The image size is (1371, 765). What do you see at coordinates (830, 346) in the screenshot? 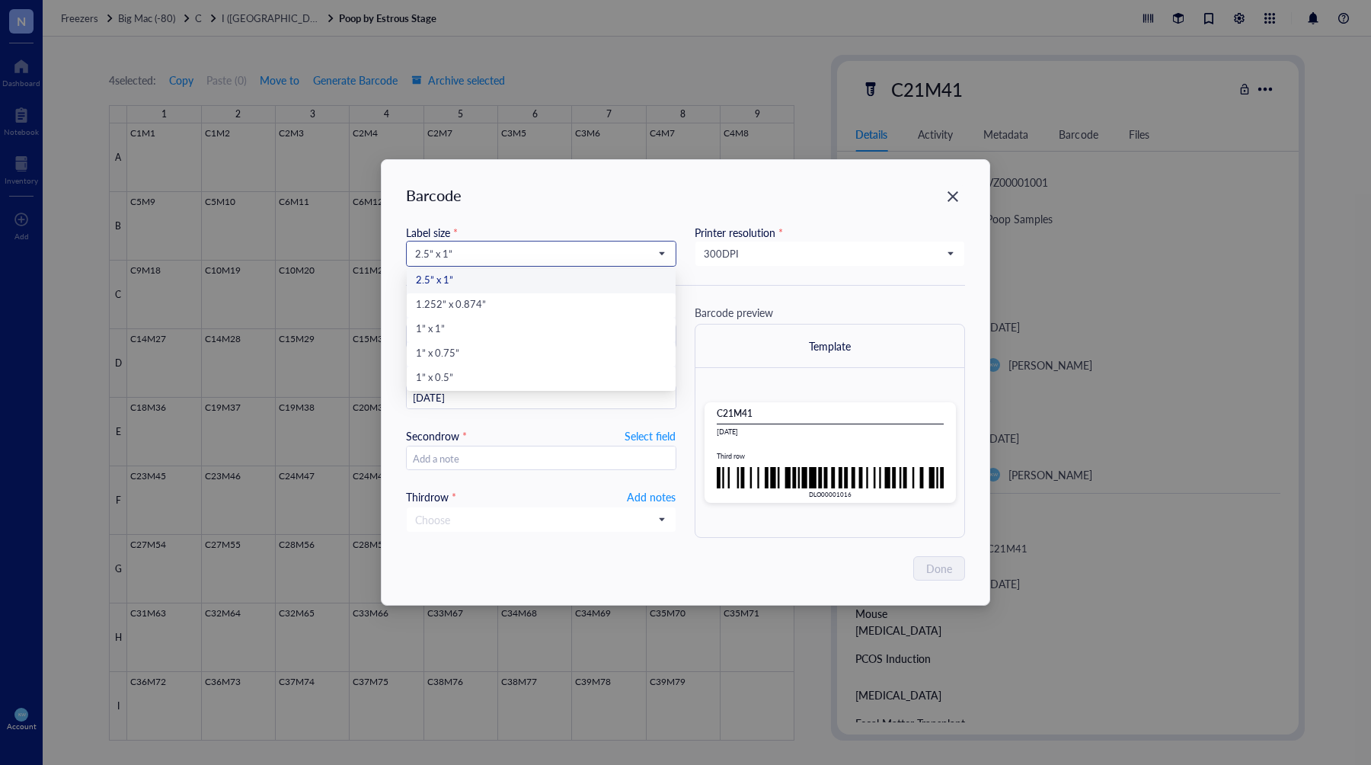
I see `div: Template` at bounding box center [830, 346].